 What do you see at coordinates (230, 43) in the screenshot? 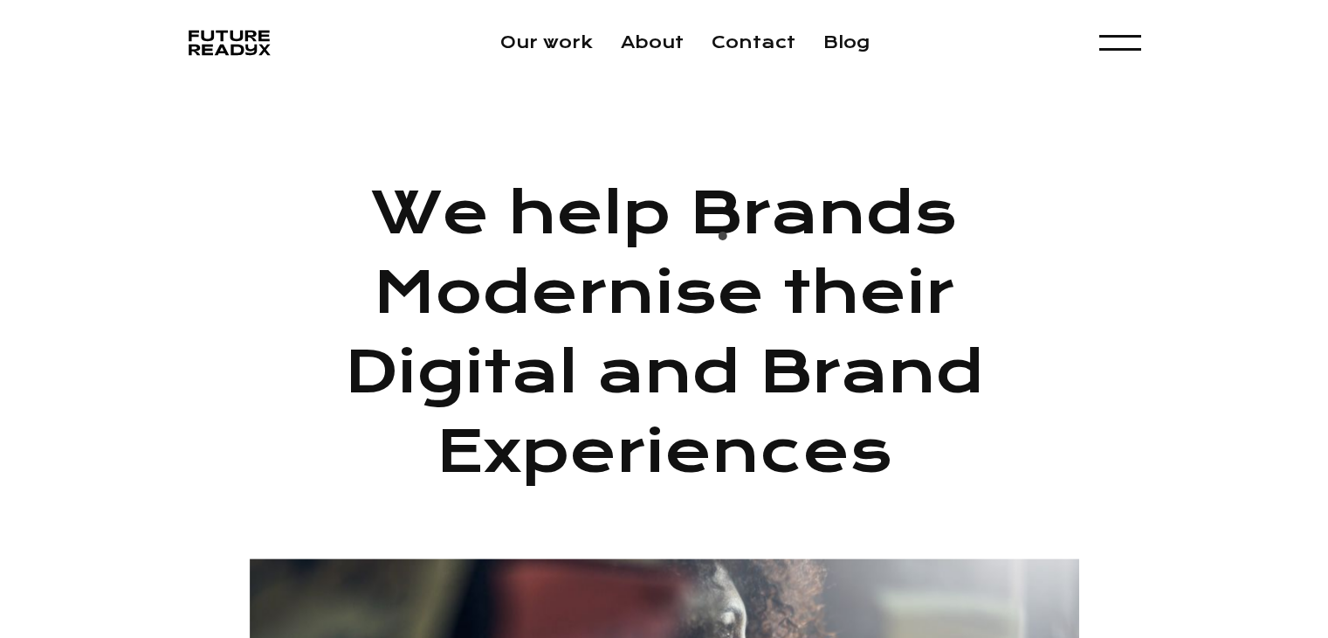
I see `img: Futurereadyx Logo` at bounding box center [230, 43].